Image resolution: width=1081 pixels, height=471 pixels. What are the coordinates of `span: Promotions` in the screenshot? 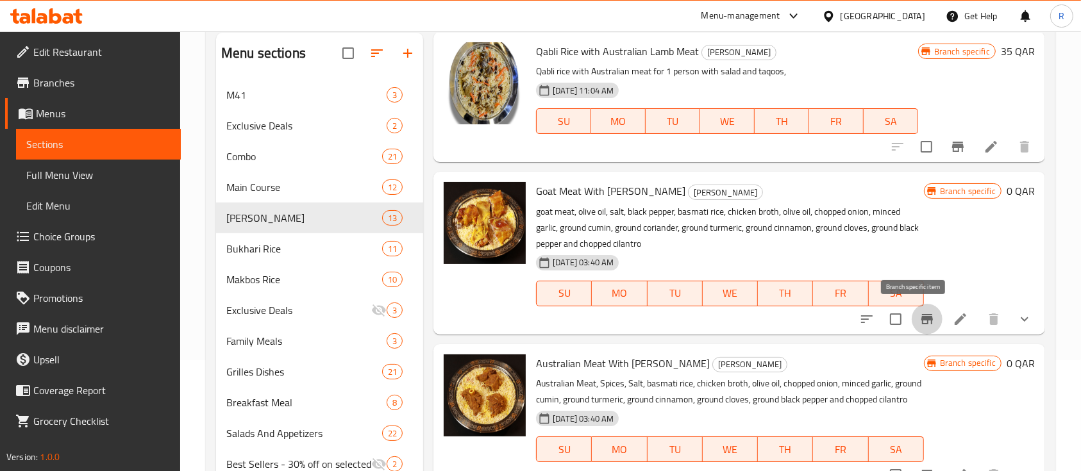 It's located at (102, 298).